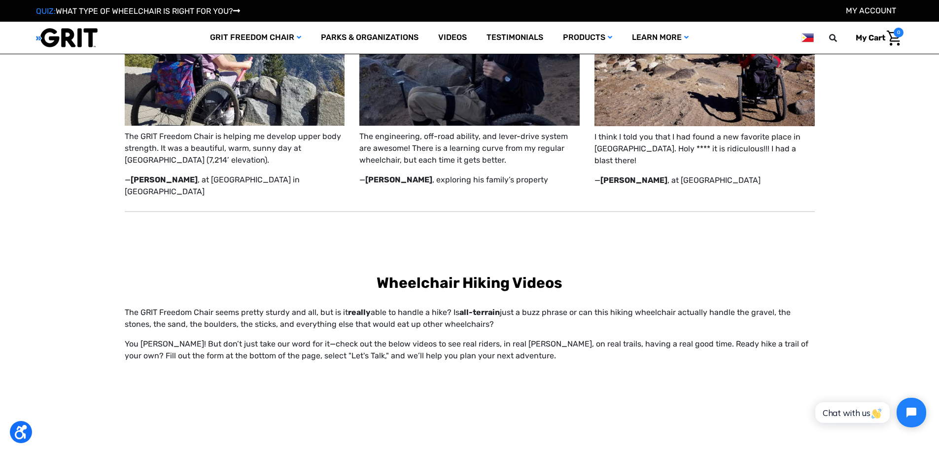  I want to click on p: The GRIT Freedom Chair is helping me develop upper body strength. It was a beautiful, warm, sunny..., so click(235, 148).